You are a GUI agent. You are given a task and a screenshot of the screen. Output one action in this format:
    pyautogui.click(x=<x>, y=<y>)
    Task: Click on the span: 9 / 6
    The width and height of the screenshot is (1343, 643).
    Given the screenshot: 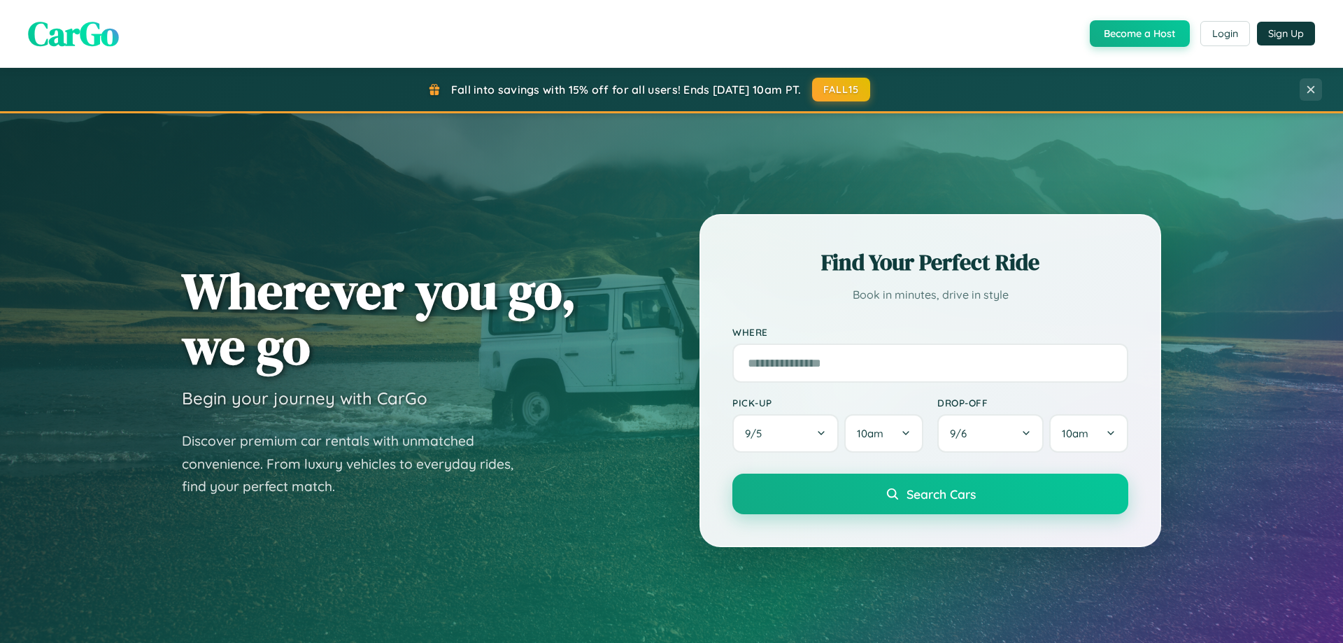 What is the action you would take?
    pyautogui.click(x=962, y=433)
    